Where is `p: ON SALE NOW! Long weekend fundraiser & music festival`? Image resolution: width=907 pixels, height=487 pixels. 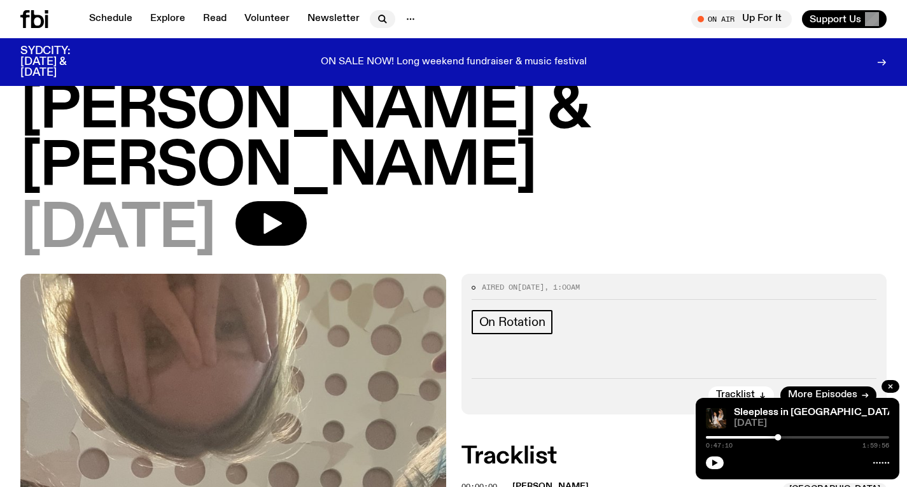 p: ON SALE NOW! Long weekend fundraiser & music festival is located at coordinates (454, 62).